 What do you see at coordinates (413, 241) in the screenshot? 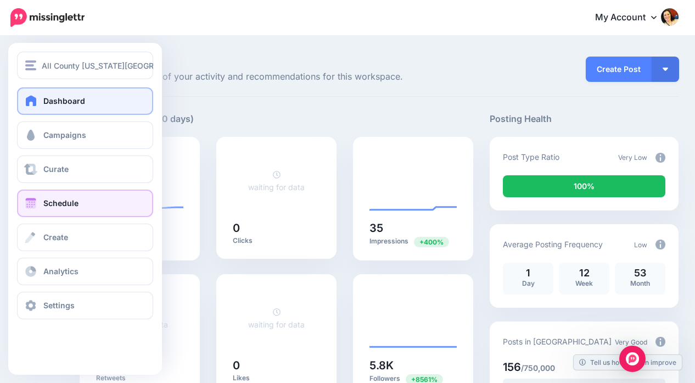
I see `p: Impressions` at bounding box center [413, 241].